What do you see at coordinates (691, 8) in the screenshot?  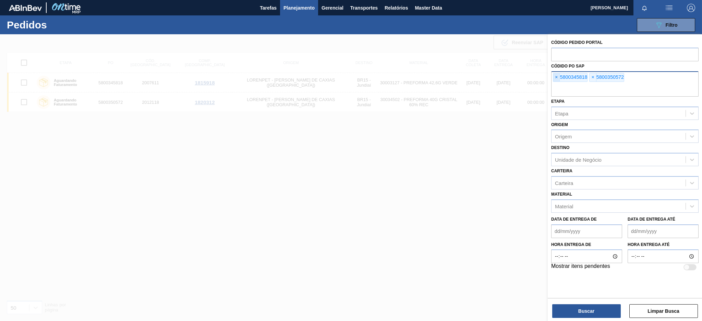 I see `img: Logout` at bounding box center [691, 8].